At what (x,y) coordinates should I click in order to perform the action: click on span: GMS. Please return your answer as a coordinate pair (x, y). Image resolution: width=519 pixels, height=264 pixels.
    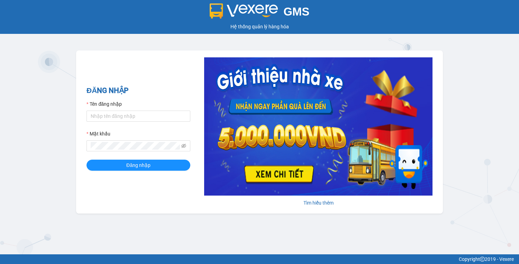
    Looking at the image, I should click on (296, 11).